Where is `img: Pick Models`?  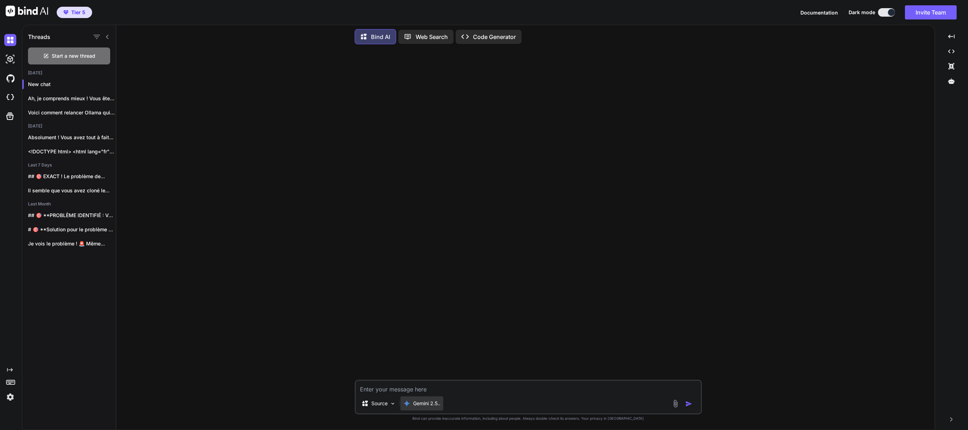 img: Pick Models is located at coordinates (393, 404).